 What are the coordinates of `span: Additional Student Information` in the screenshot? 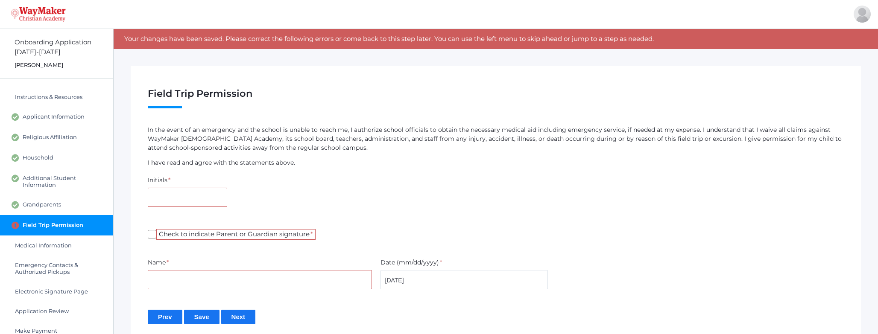 It's located at (64, 181).